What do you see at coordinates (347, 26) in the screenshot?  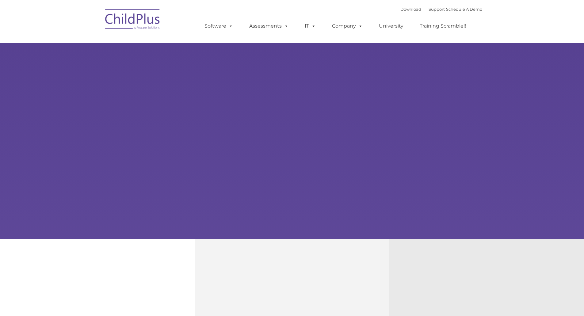 I see `a: Company` at bounding box center [347, 26].